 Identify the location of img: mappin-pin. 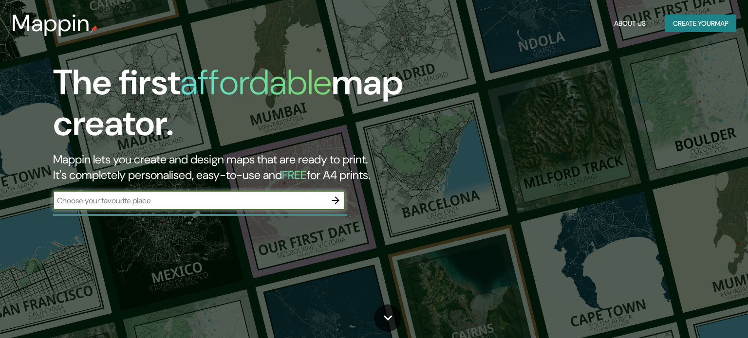
(94, 29).